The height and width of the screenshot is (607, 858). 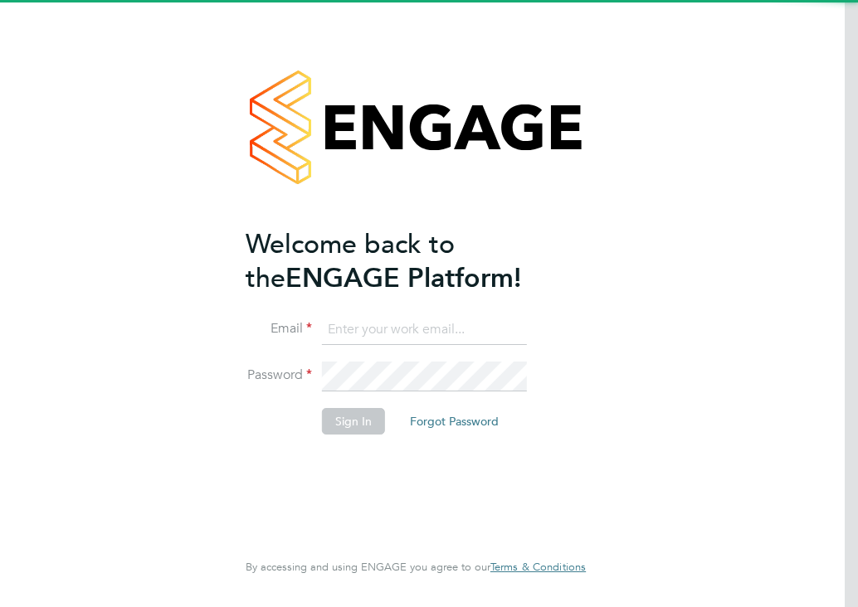 I want to click on button: Forgot Password, so click(x=454, y=422).